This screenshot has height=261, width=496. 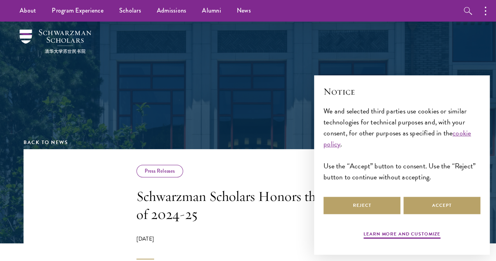 What do you see at coordinates (402, 144) in the screenshot?
I see `div: We and selected third parties use cookies or similar technologies for technical purposes and, wit...` at bounding box center [402, 144].